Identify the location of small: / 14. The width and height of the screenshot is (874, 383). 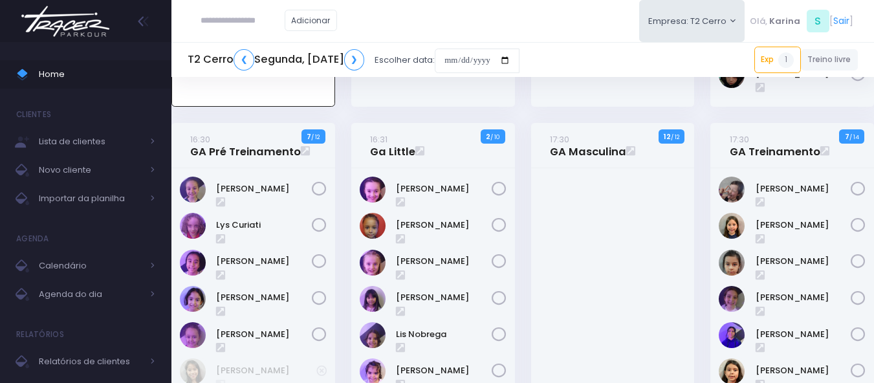
(854, 137).